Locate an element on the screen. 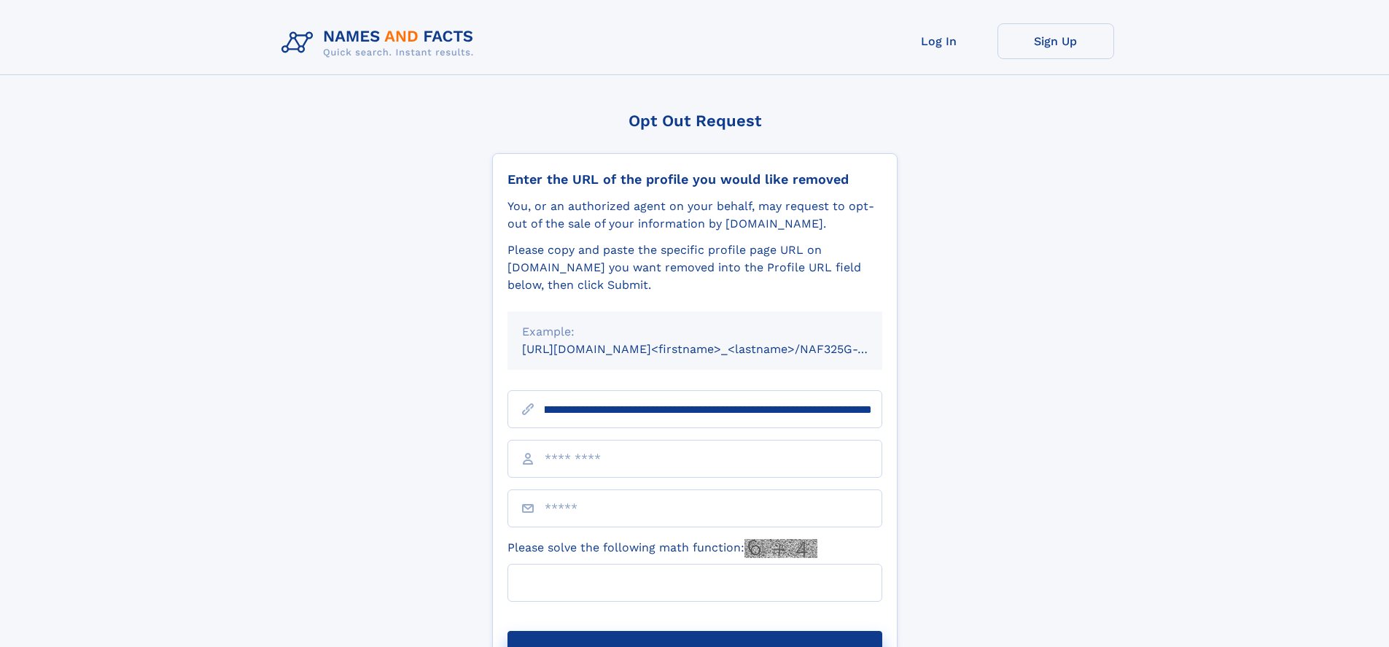  div: Opt Out Request is located at coordinates (695, 120).